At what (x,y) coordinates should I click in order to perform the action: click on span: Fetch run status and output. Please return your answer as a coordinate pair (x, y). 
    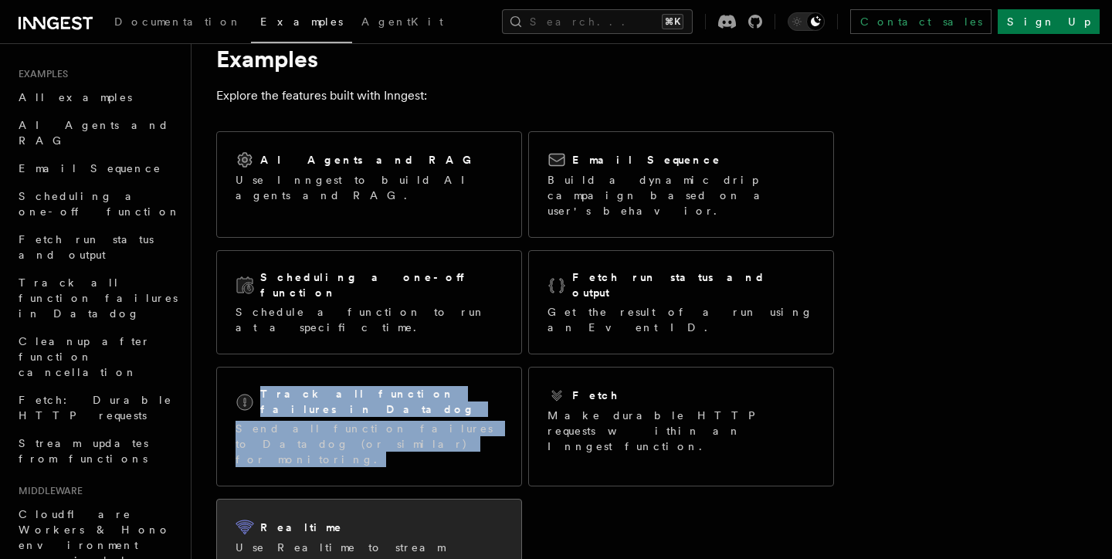
    Looking at the image, I should click on (86, 247).